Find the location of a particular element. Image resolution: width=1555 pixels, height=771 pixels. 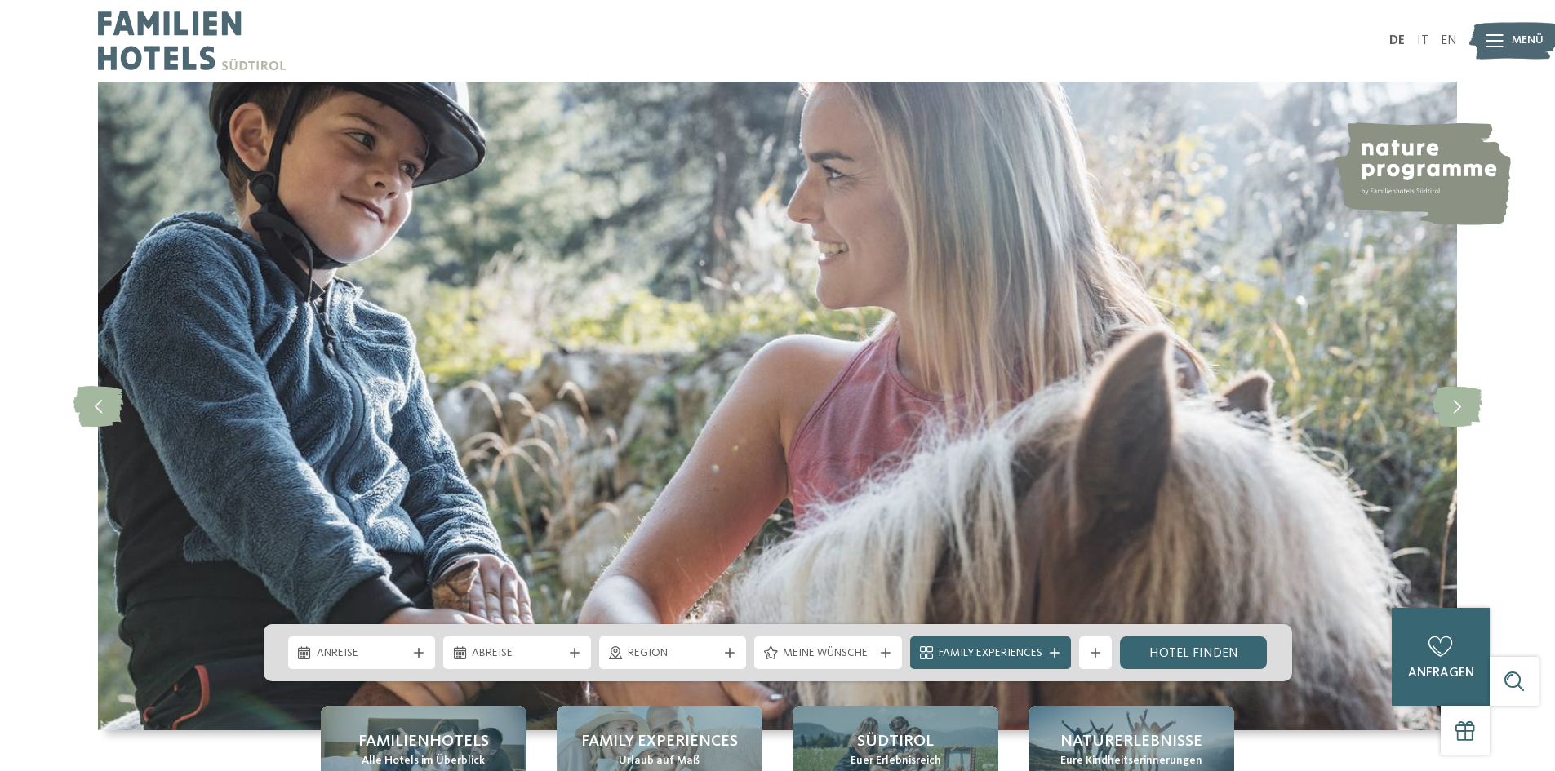

a: IT is located at coordinates (1423, 41).